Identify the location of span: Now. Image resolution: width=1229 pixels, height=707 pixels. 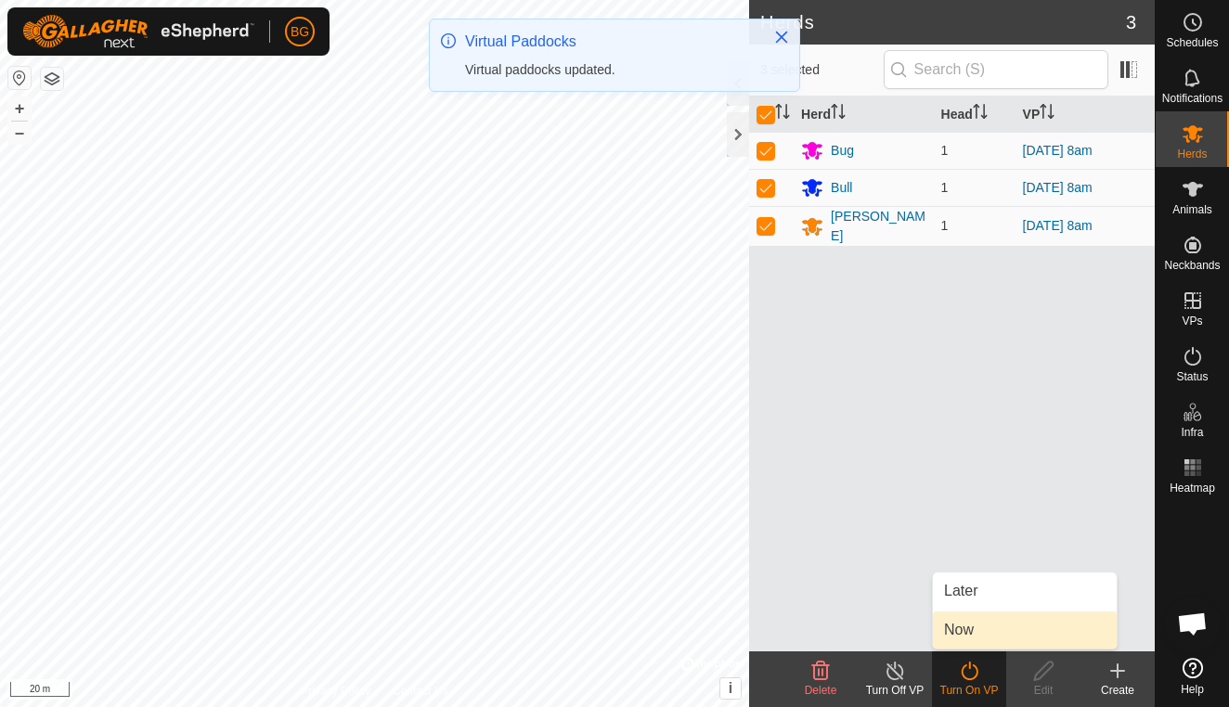
(959, 630).